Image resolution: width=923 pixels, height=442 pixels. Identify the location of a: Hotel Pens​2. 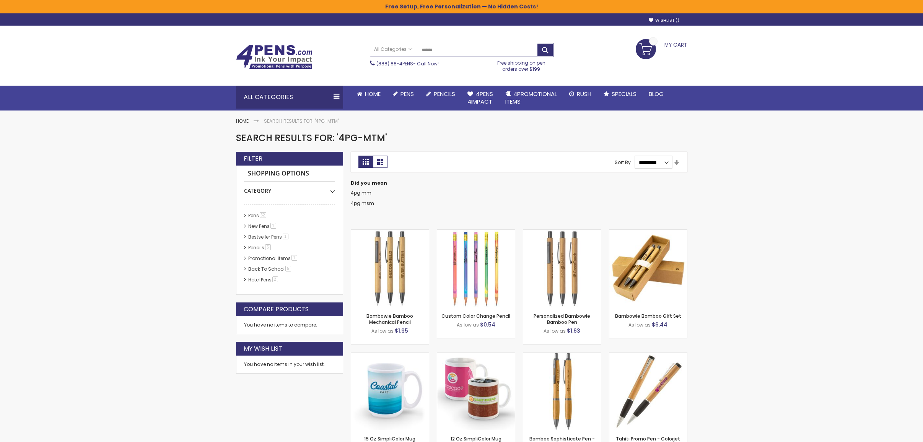
(263, 280).